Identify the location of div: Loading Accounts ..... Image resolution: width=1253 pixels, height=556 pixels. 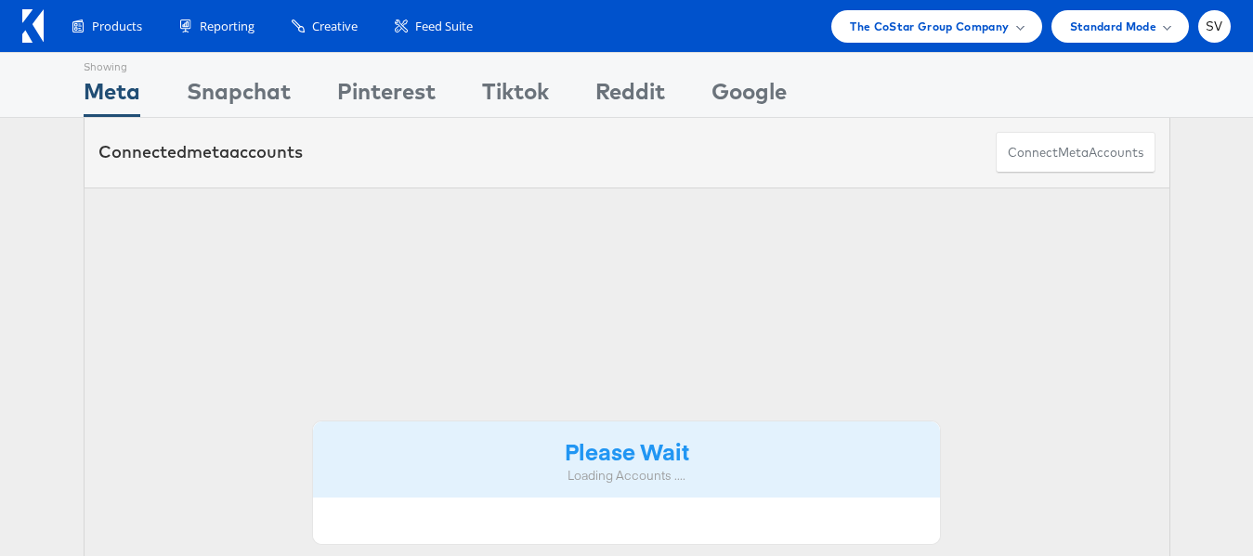
(627, 476).